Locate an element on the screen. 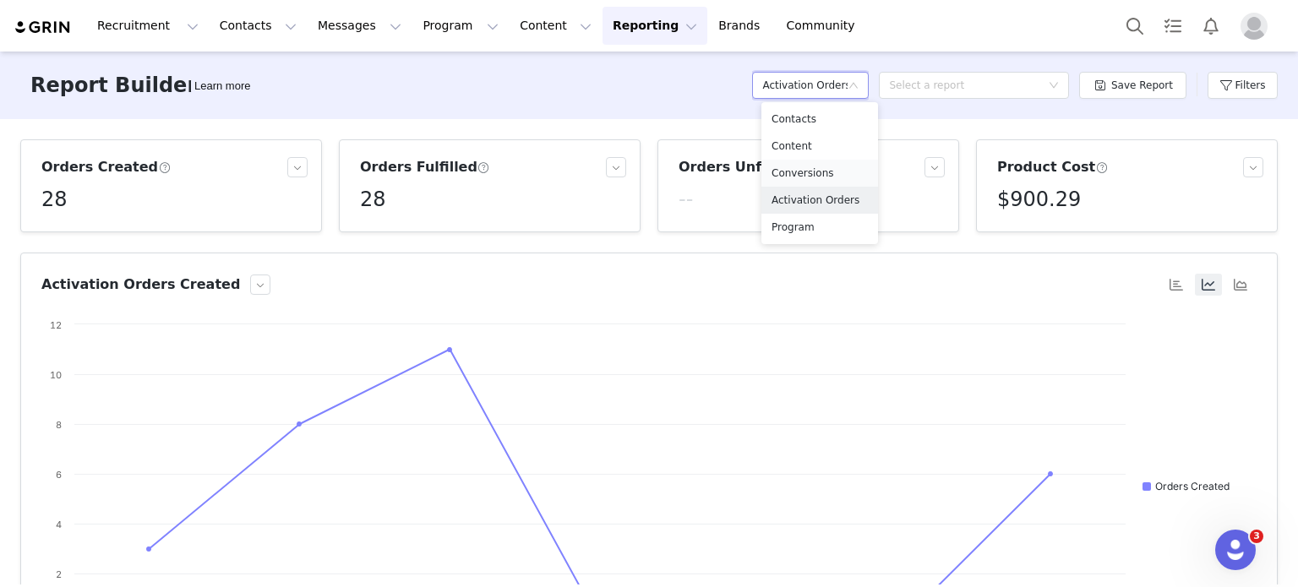 This screenshot has height=587, width=1298. h3: Activation Orders Created is located at coordinates (140, 285).